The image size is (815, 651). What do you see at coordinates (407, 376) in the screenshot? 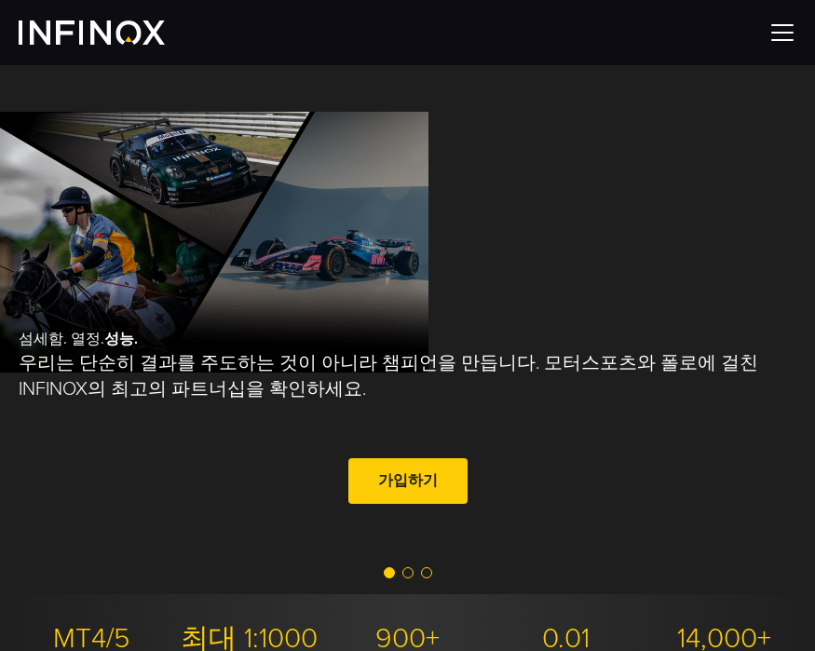
I see `p: 우리는 단순히 결과를 주도하는 것이 아니라 챔피언을 만듭니다. 모터스포츠와 폴로에 걸친 INFINOX의 최고의 파트너십을 확인하세요.` at bounding box center [407, 376].